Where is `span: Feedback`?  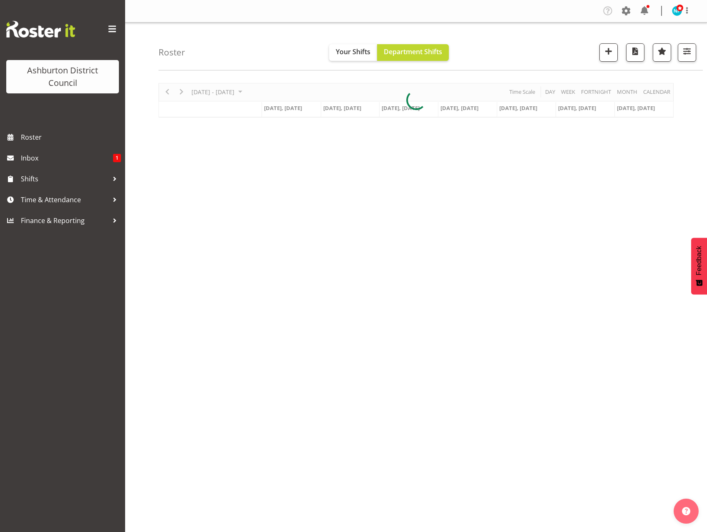
span: Feedback is located at coordinates (699, 261).